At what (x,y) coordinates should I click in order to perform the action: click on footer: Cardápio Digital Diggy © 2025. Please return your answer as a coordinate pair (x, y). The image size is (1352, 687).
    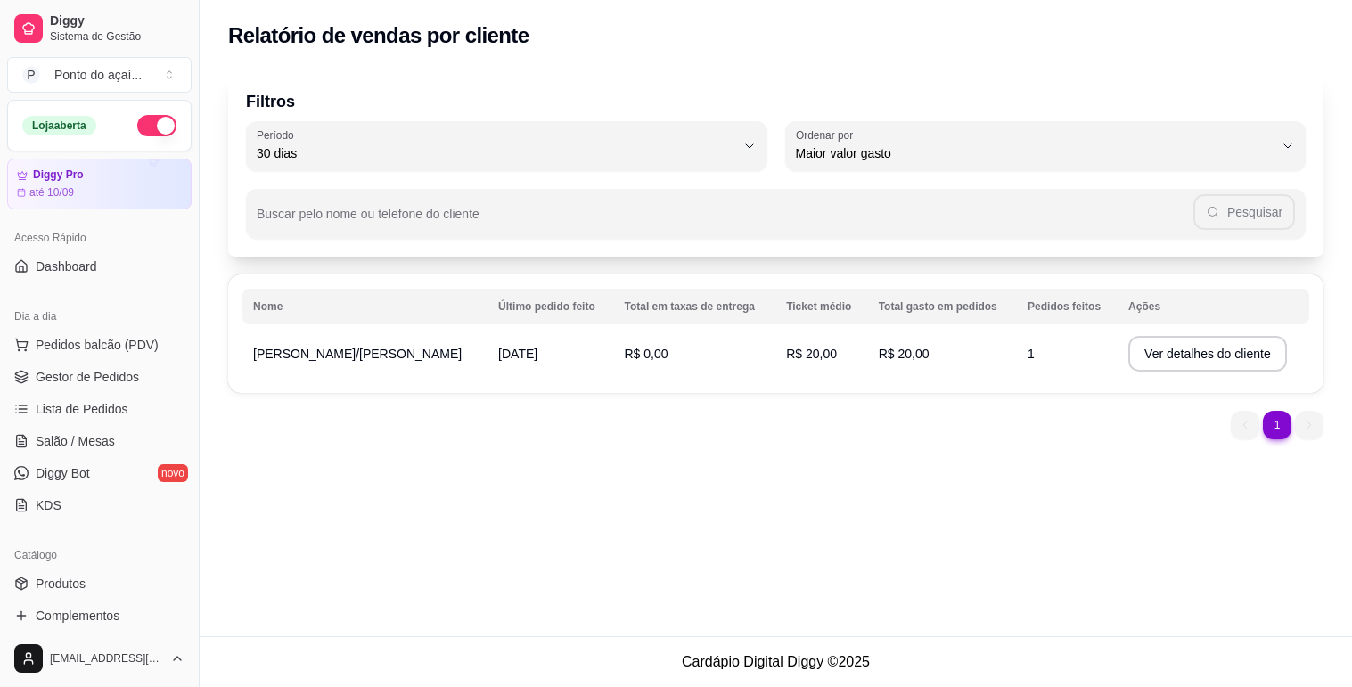
    Looking at the image, I should click on (775, 661).